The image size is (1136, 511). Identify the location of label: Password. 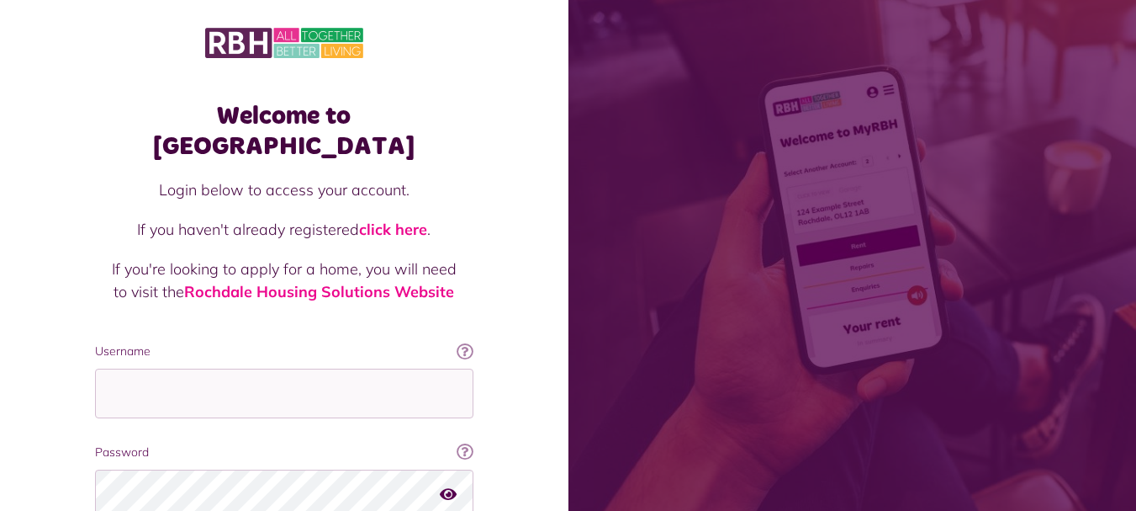
(284, 452).